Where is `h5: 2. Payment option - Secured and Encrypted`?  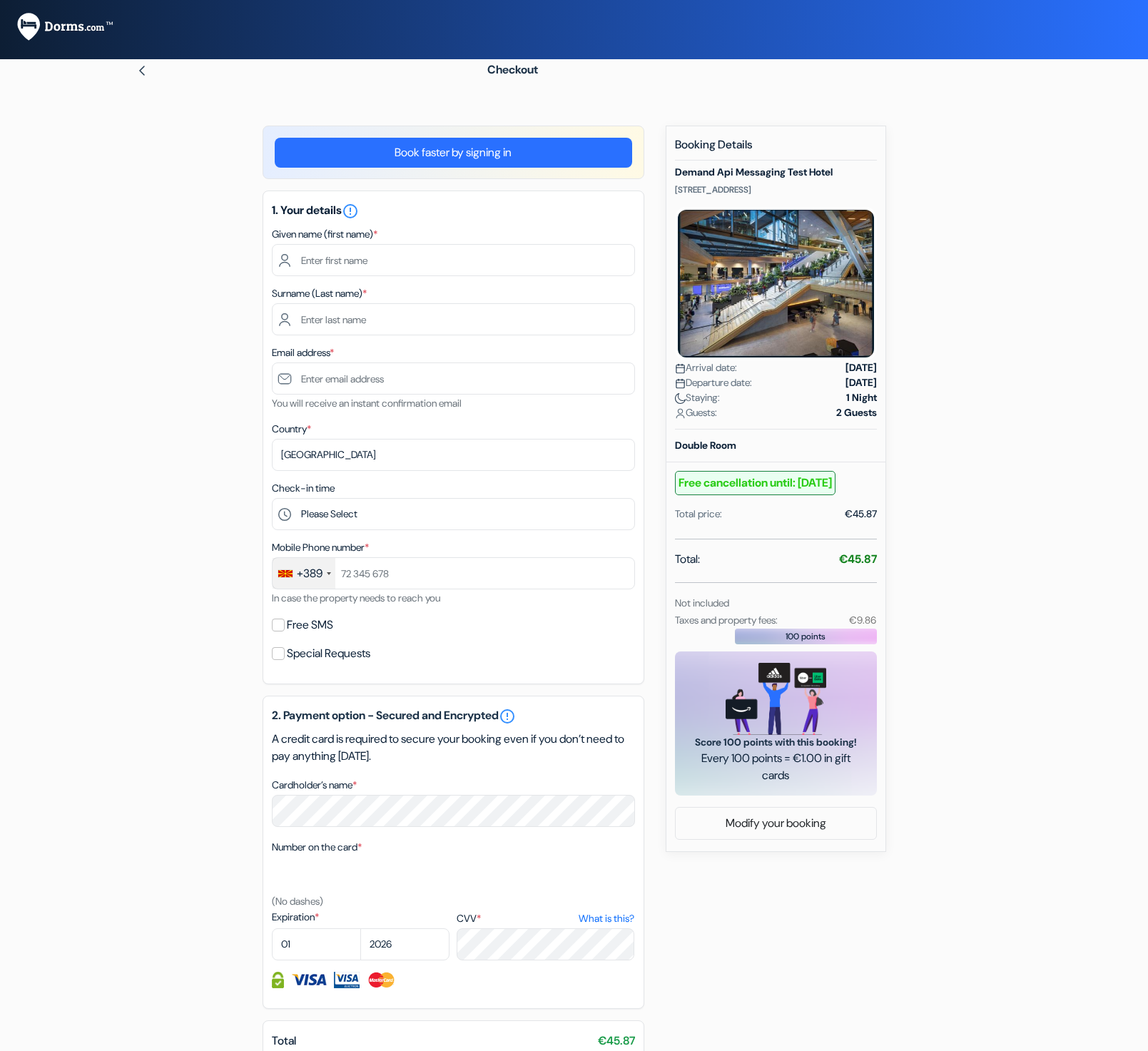 h5: 2. Payment option - Secured and Encrypted is located at coordinates (453, 717).